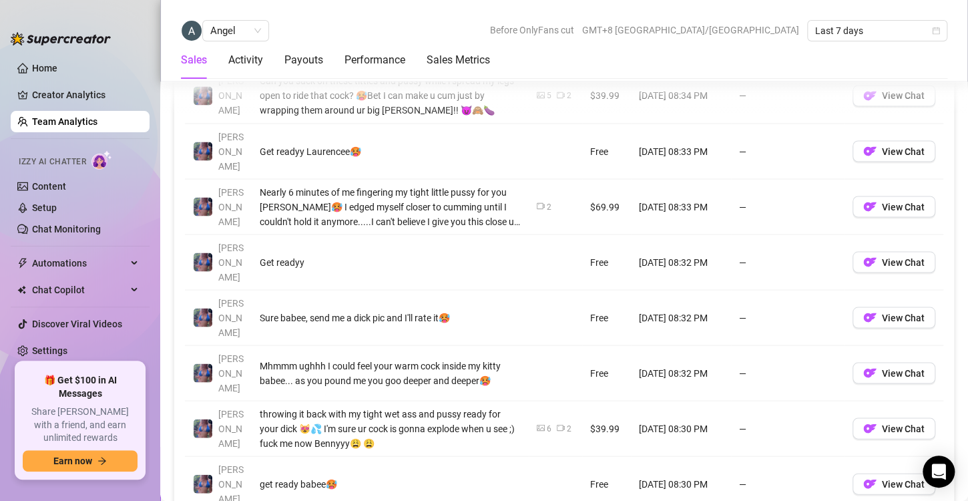 This screenshot has height=501, width=968. I want to click on div: Get readyy, so click(390, 262).